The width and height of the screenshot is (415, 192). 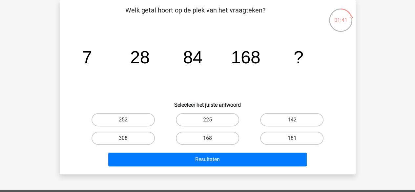 What do you see at coordinates (208, 160) in the screenshot?
I see `button: Resultaten` at bounding box center [208, 160].